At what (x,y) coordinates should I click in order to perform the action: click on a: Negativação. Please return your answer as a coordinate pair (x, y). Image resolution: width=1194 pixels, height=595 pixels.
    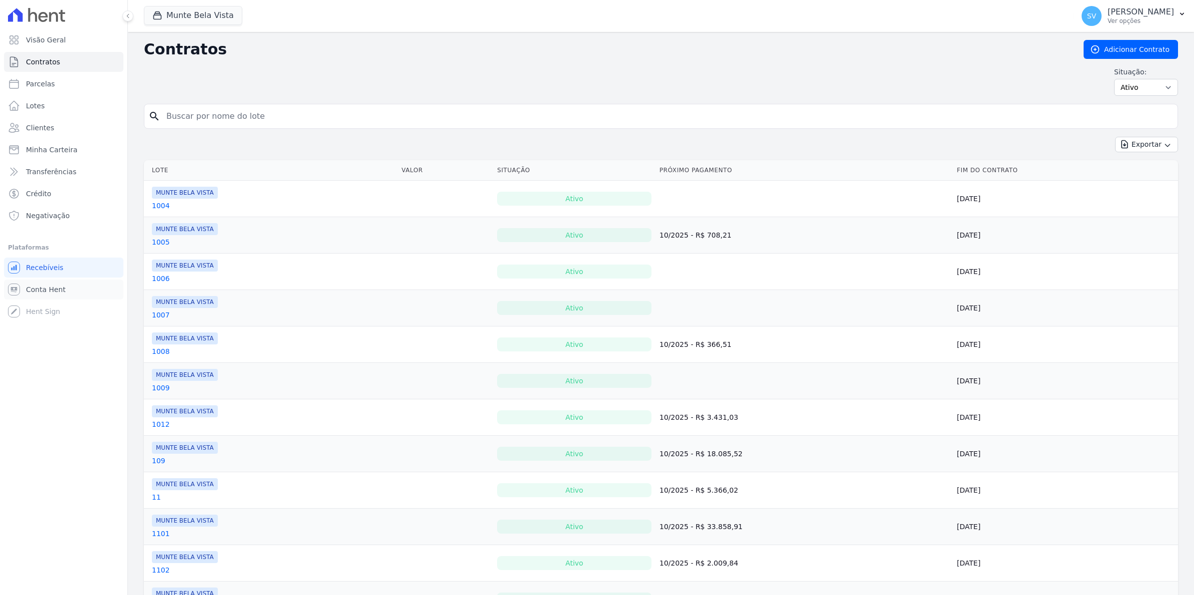
    Looking at the image, I should click on (63, 216).